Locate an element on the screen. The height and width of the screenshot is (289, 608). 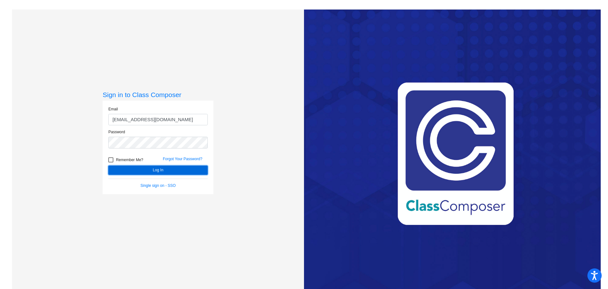
a: Single sign on - SSO is located at coordinates (158, 185).